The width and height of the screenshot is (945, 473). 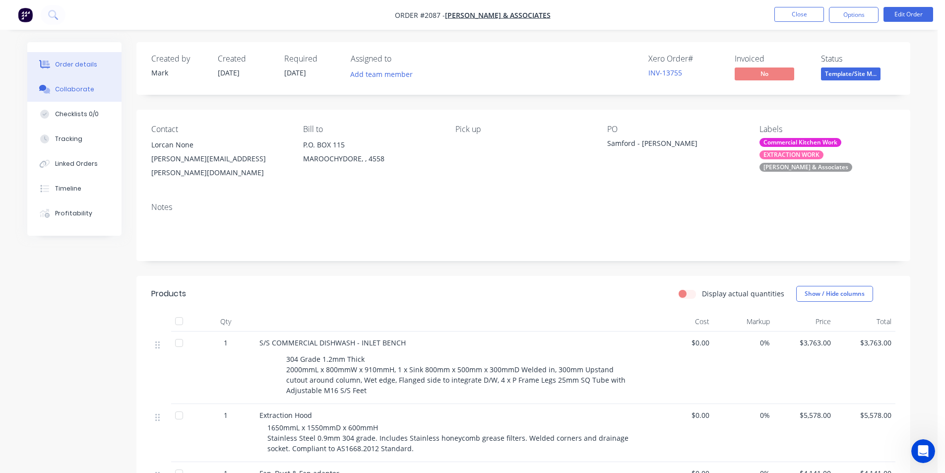 I want to click on div: Status, so click(x=858, y=59).